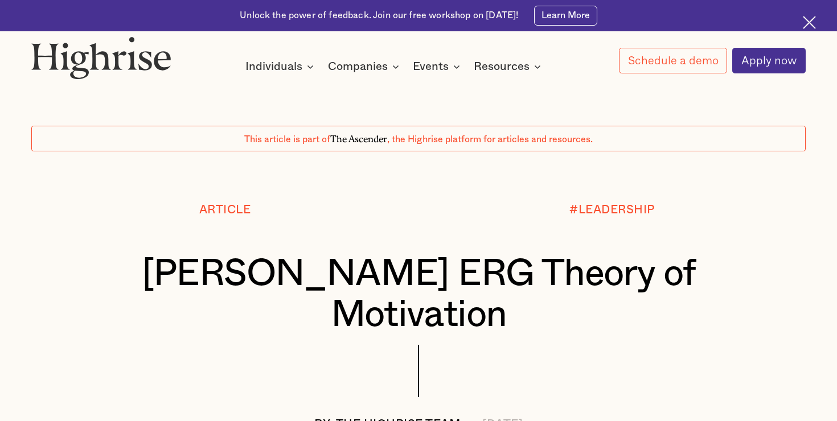 The height and width of the screenshot is (421, 837). I want to click on a: Apply now, so click(769, 60).